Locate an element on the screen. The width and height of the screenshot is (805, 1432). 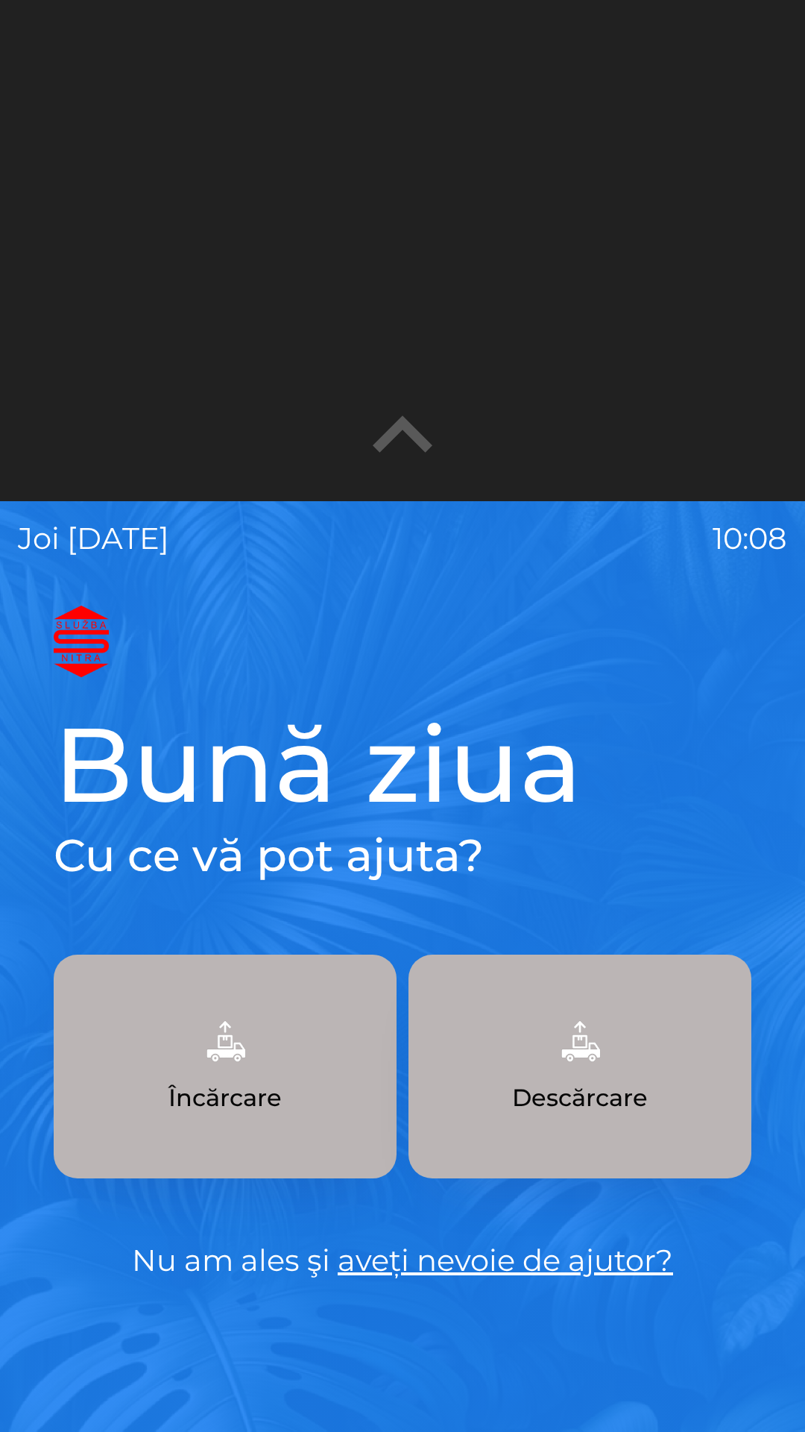
p: 10:08 is located at coordinates (750, 538).